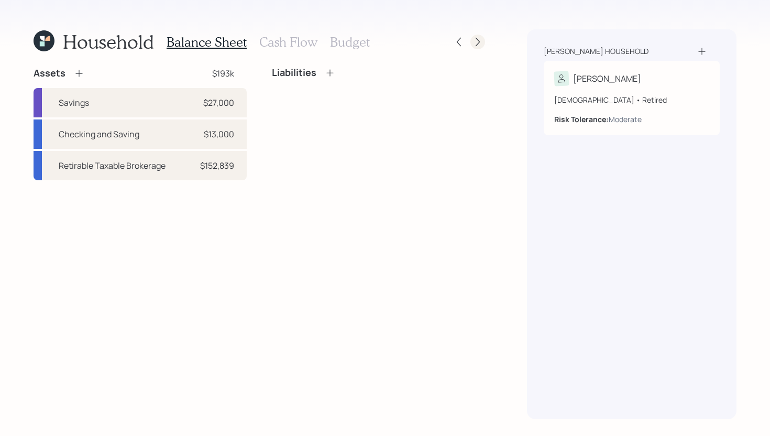  What do you see at coordinates (217, 166) in the screenshot?
I see `div: $152,839` at bounding box center [217, 166].